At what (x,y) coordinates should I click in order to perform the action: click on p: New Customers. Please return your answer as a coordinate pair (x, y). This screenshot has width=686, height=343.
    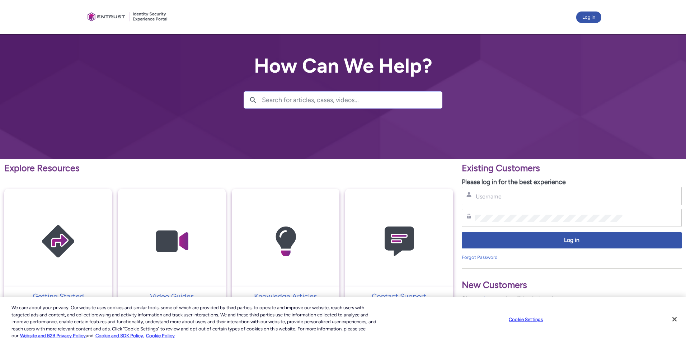
    Looking at the image, I should click on (572, 285).